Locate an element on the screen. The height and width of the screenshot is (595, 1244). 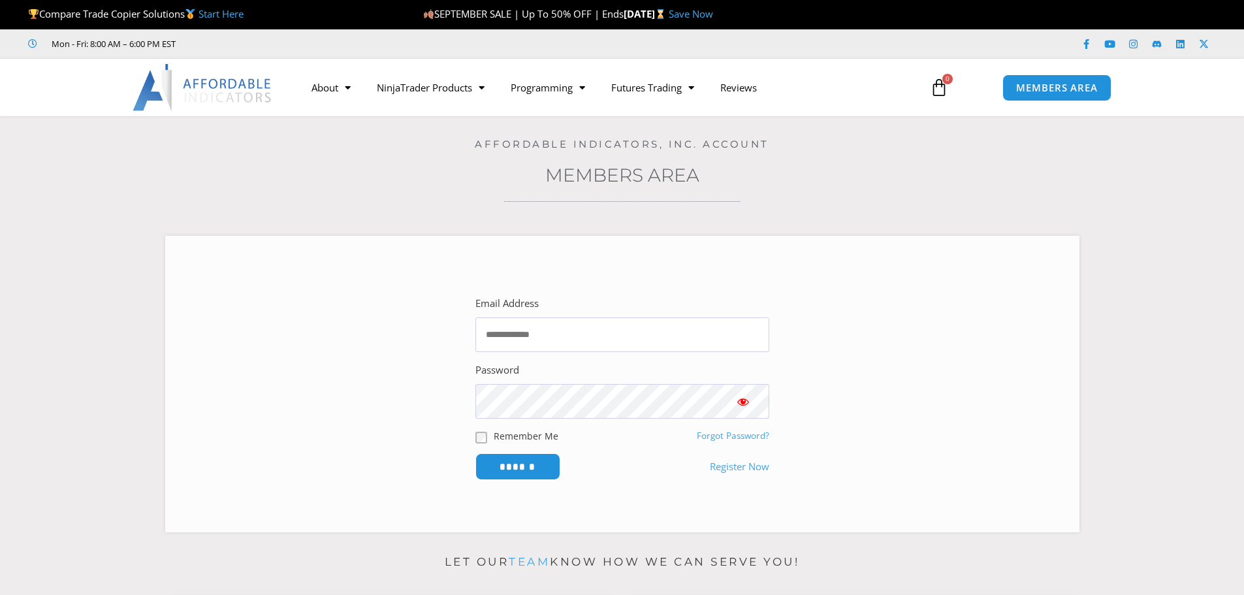
button: Show password is located at coordinates (743, 401).